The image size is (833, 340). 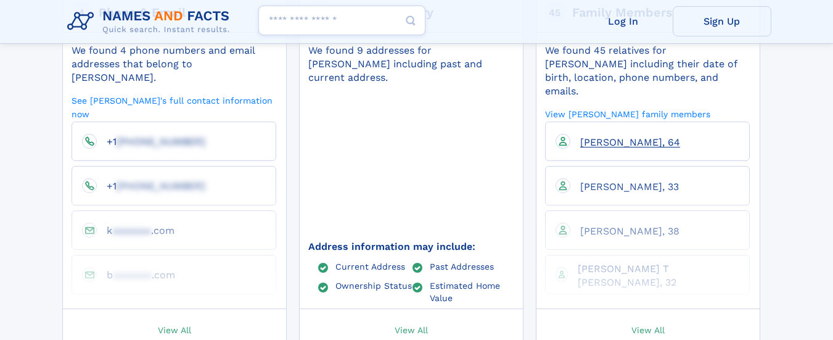 What do you see at coordinates (342, 20) in the screenshot?
I see `input: search input` at bounding box center [342, 20].